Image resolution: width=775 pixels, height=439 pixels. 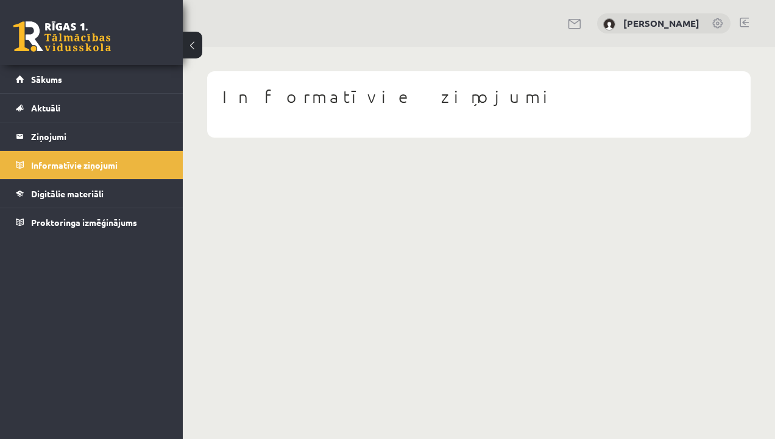 I want to click on a: Proktoringa izmēģinājums, so click(x=91, y=222).